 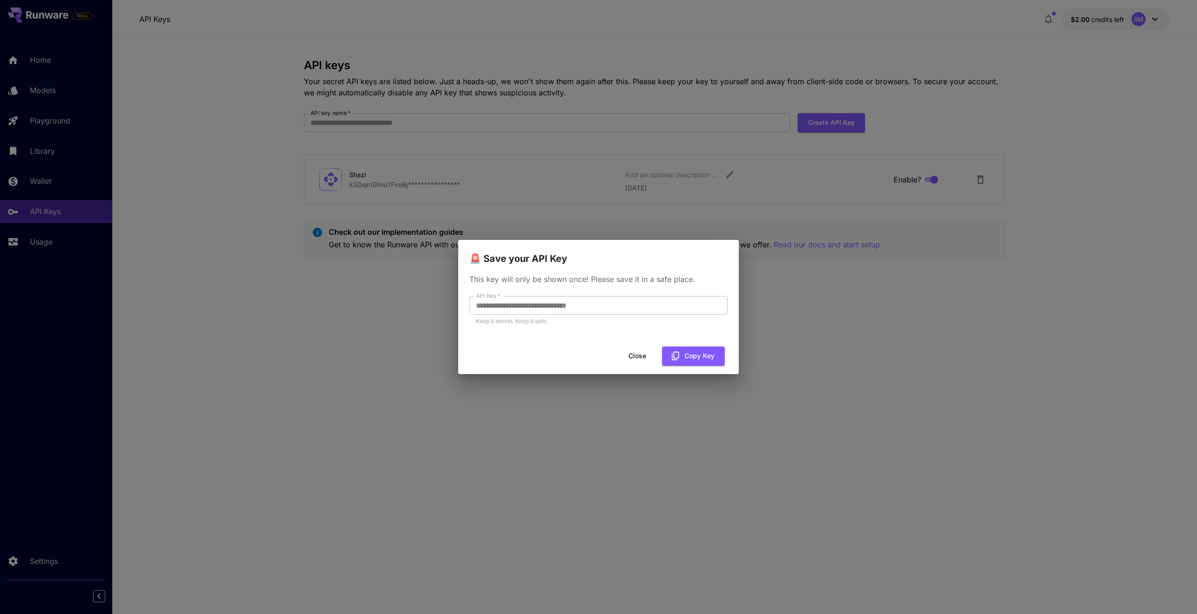 What do you see at coordinates (598, 279) in the screenshot?
I see `p: This key will only be shown once! Please save it in a safe place.` at bounding box center [598, 279].